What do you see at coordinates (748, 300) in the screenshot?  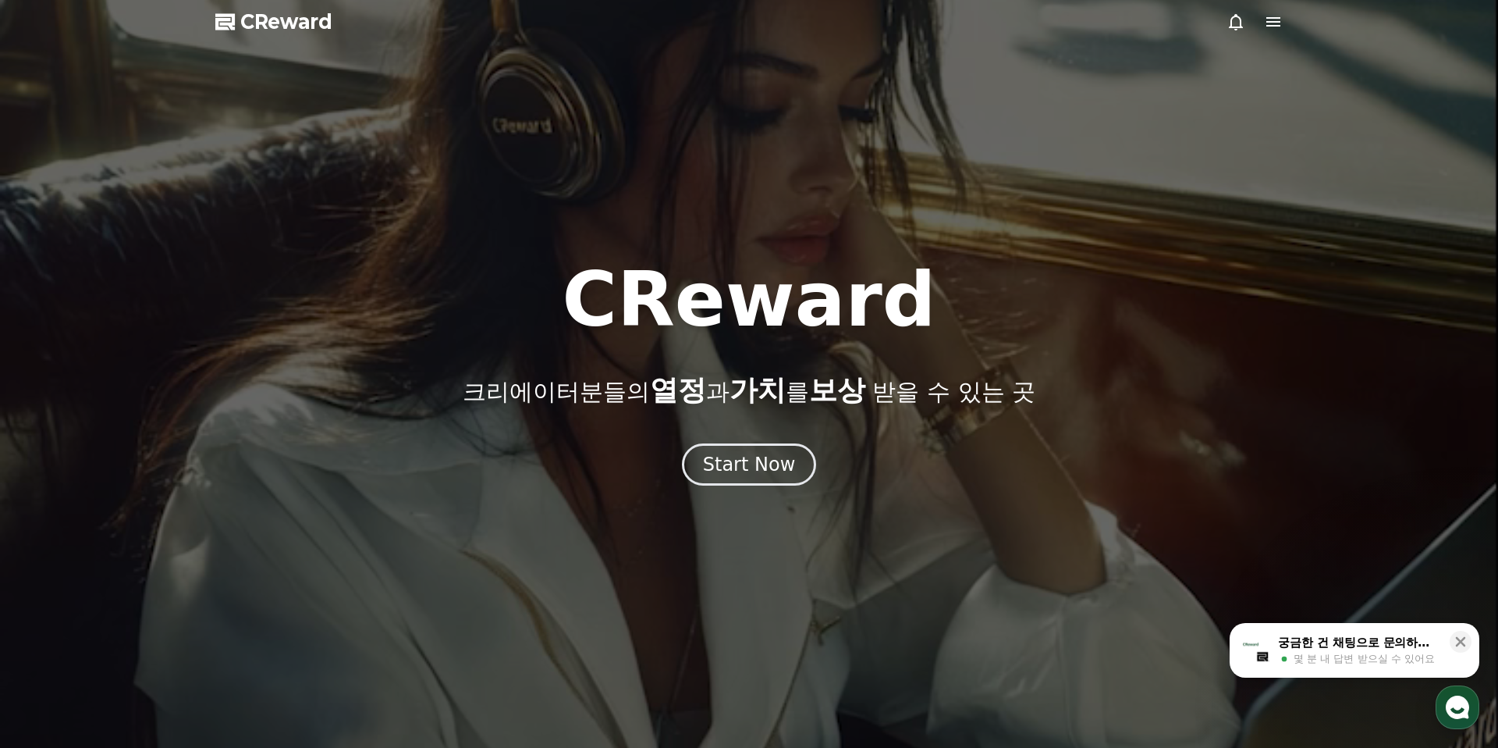 I see `h1: CReward` at bounding box center [748, 300].